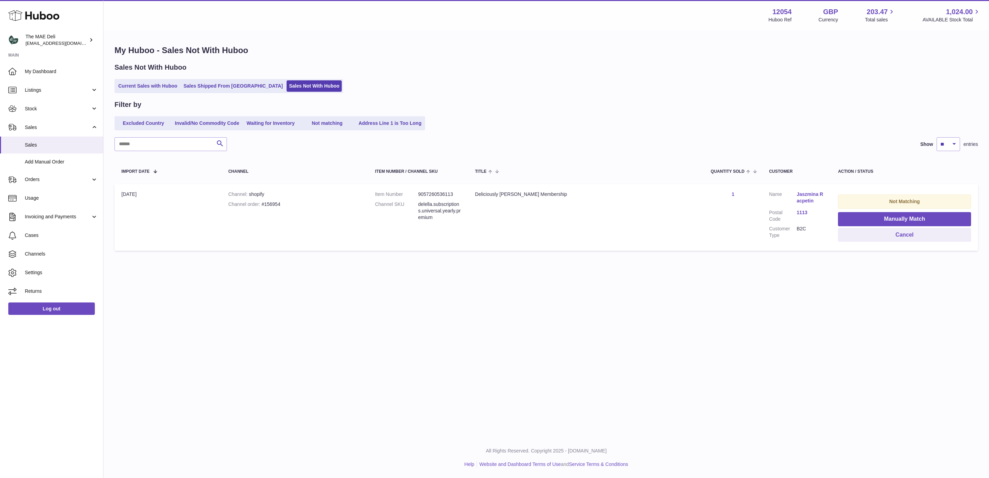  I want to click on dt: Item Number, so click(396, 194).